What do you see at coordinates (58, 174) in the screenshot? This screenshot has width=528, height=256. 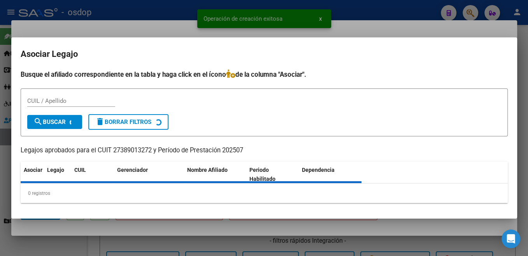 I see `datatable-header-cell: Legajo` at bounding box center [58, 174].